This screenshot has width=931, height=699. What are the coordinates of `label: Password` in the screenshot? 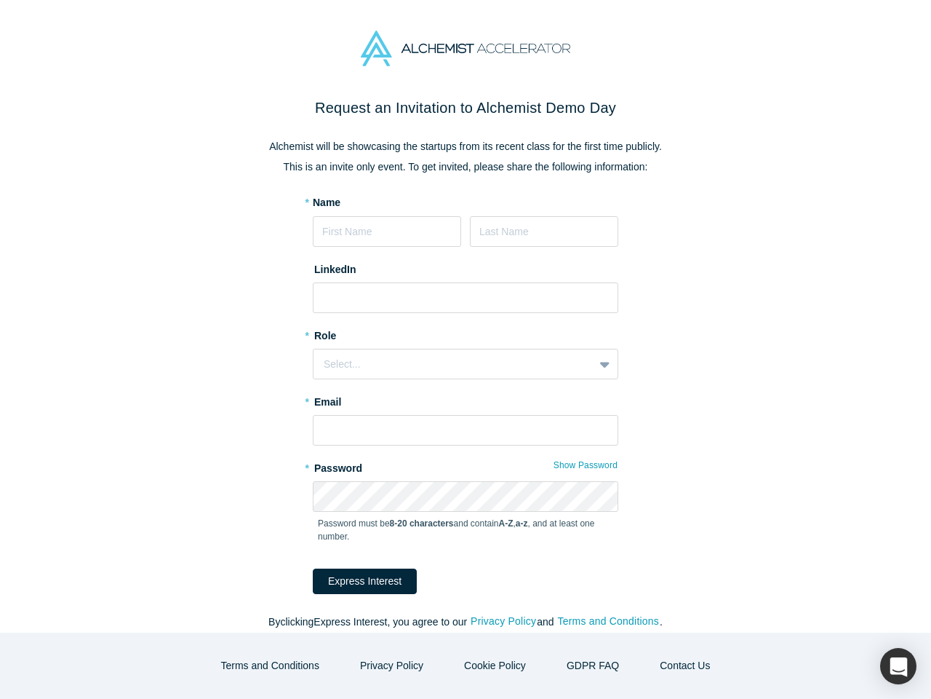 It's located at (466, 466).